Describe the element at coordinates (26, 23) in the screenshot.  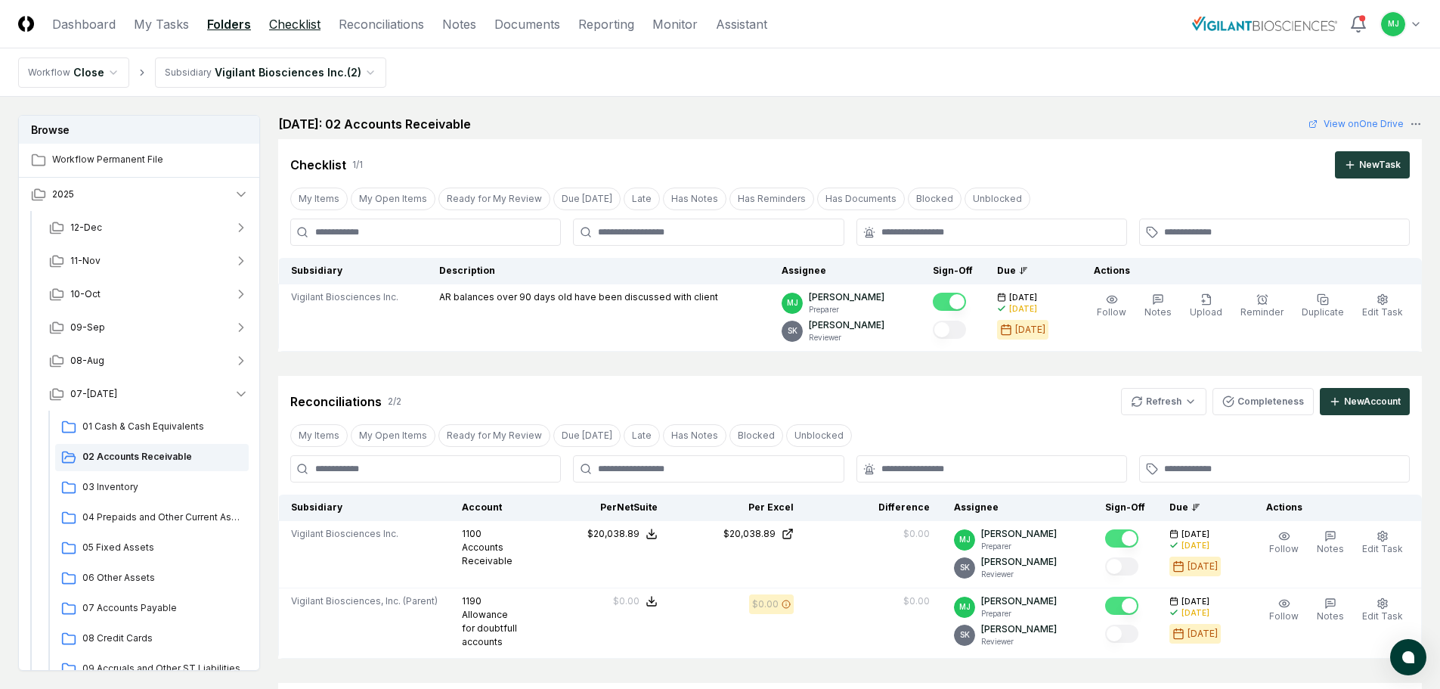
I see `img: Logo` at that location.